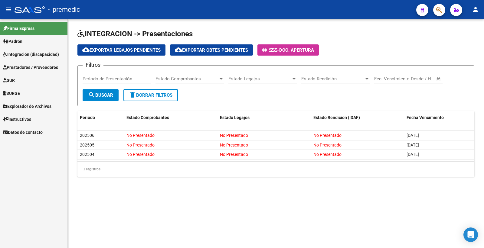 The height and width of the screenshot is (248, 484). Describe the element at coordinates (64, 10) in the screenshot. I see `span: - premedic` at that location.